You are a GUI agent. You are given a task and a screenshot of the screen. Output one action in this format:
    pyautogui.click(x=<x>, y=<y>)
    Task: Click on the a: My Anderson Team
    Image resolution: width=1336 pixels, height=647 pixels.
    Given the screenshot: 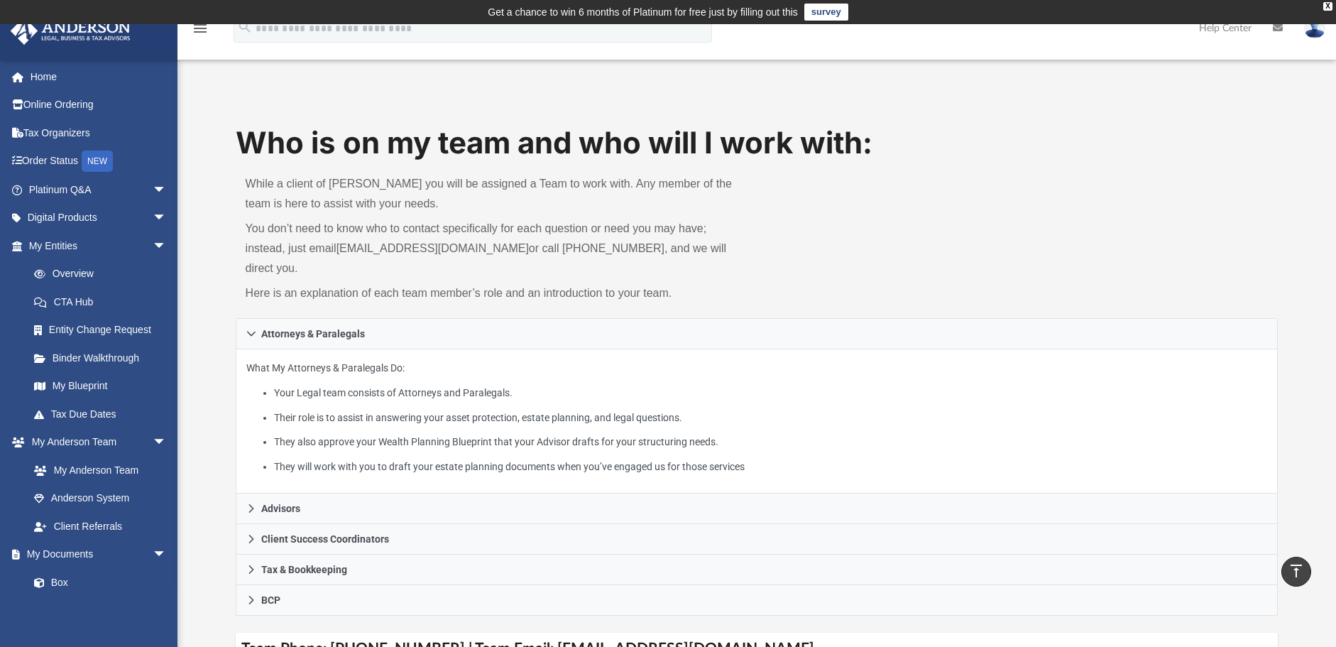 What is the action you would take?
    pyautogui.click(x=97, y=470)
    